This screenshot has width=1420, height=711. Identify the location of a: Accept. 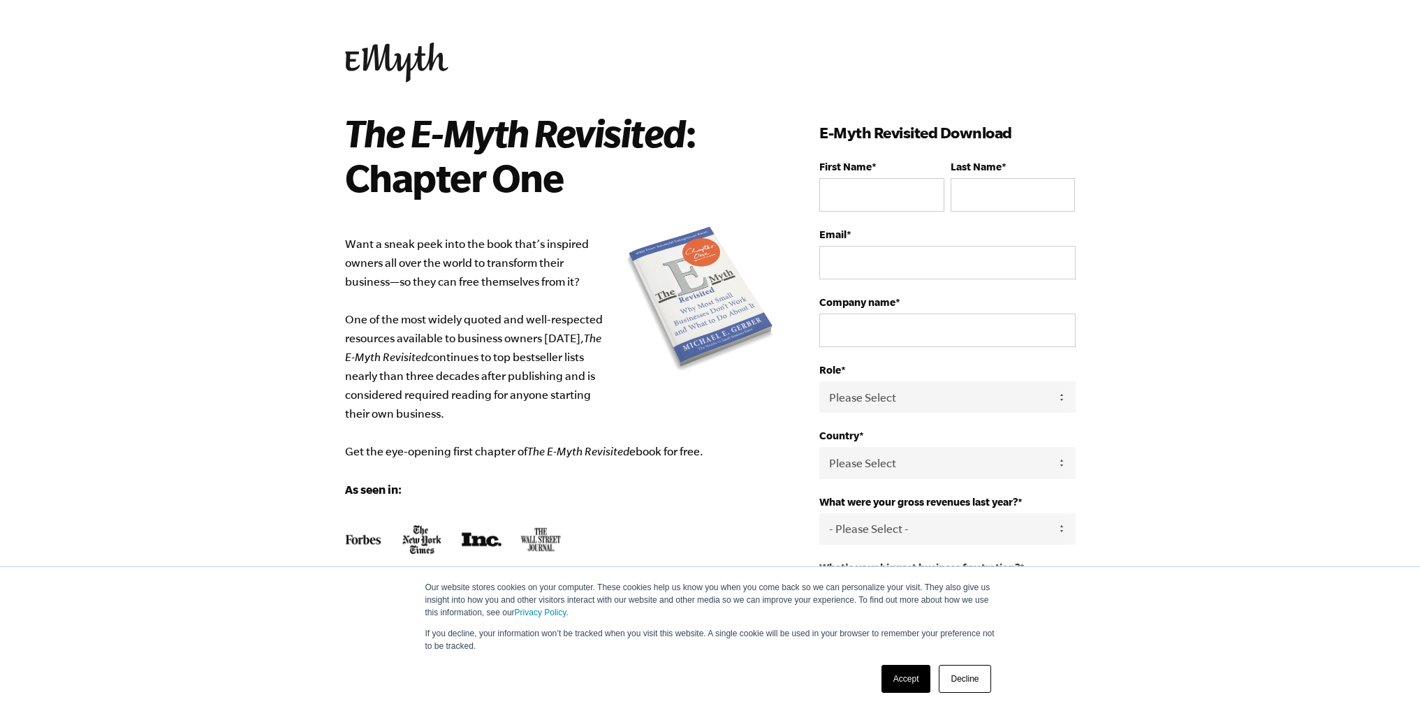
(906, 679).